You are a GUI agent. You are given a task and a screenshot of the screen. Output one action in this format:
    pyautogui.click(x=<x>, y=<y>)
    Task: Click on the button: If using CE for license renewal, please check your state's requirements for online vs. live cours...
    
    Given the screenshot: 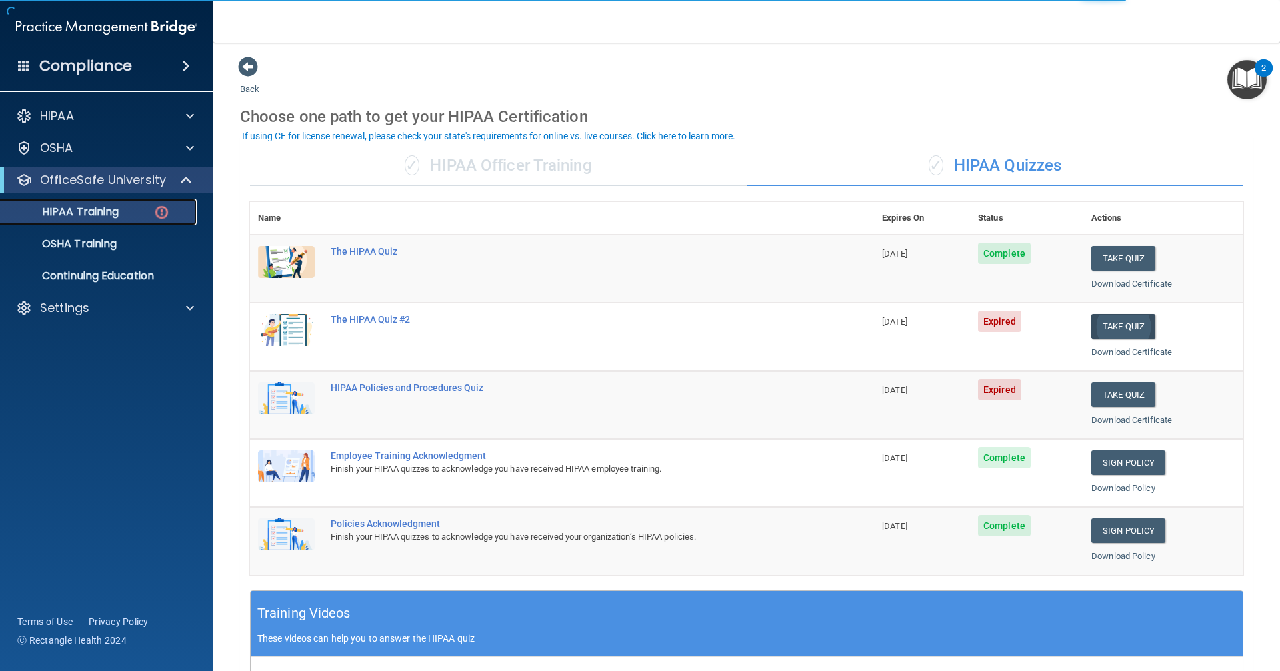 What is the action you would take?
    pyautogui.click(x=489, y=136)
    